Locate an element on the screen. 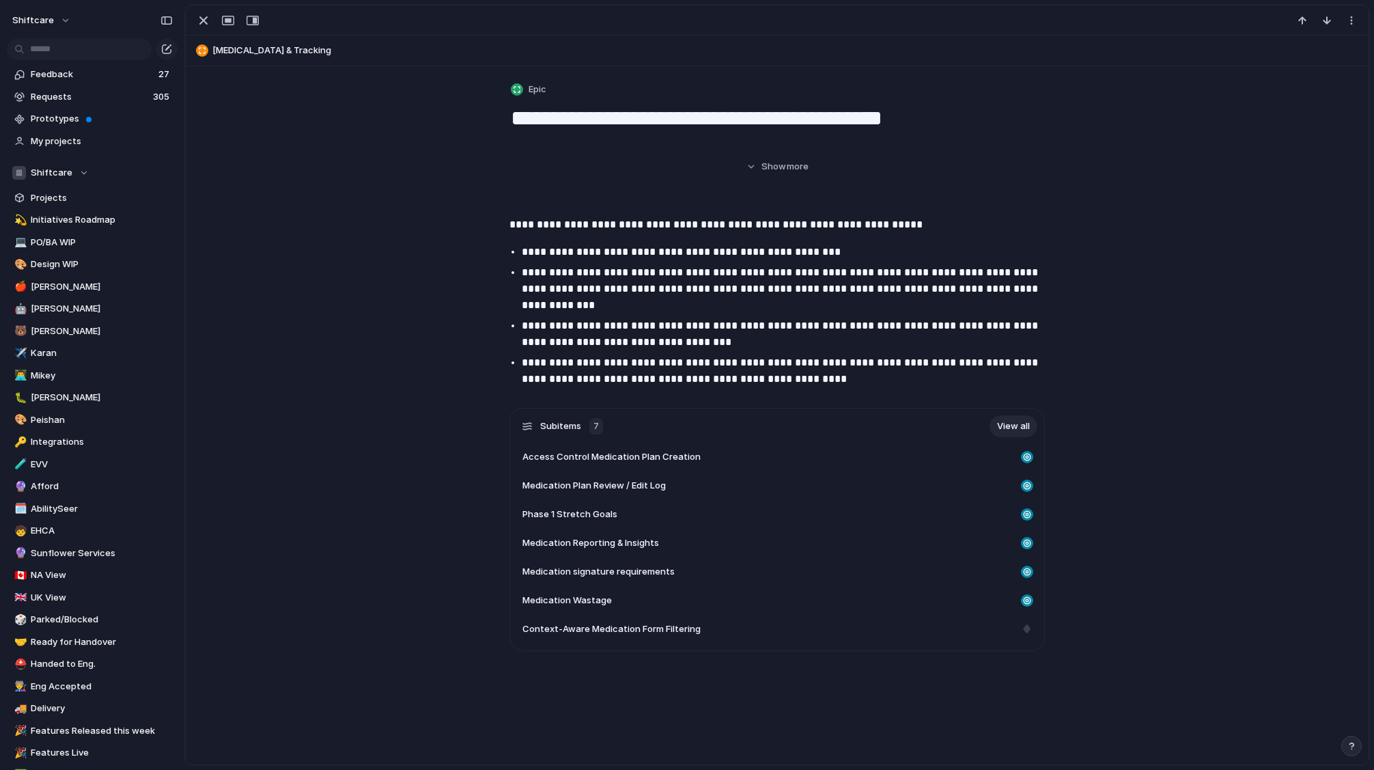 The width and height of the screenshot is (1374, 770). span: Epic is located at coordinates (538, 89).